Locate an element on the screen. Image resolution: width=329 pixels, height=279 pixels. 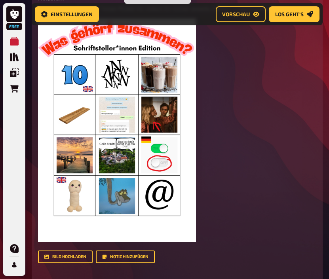
button: Vorschau is located at coordinates (240, 14).